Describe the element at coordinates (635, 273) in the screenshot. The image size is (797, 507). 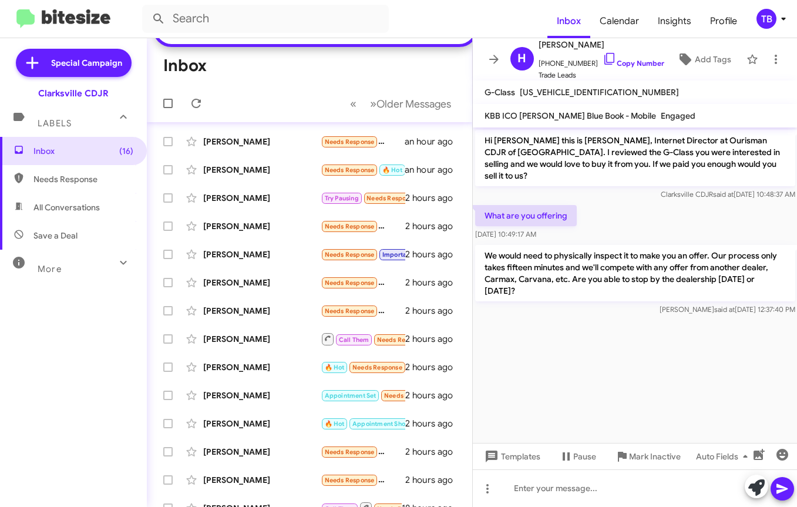
I see `p: We would need to physically inspect it to make you an offer. Our process only takes fifteen minut...` at that location.